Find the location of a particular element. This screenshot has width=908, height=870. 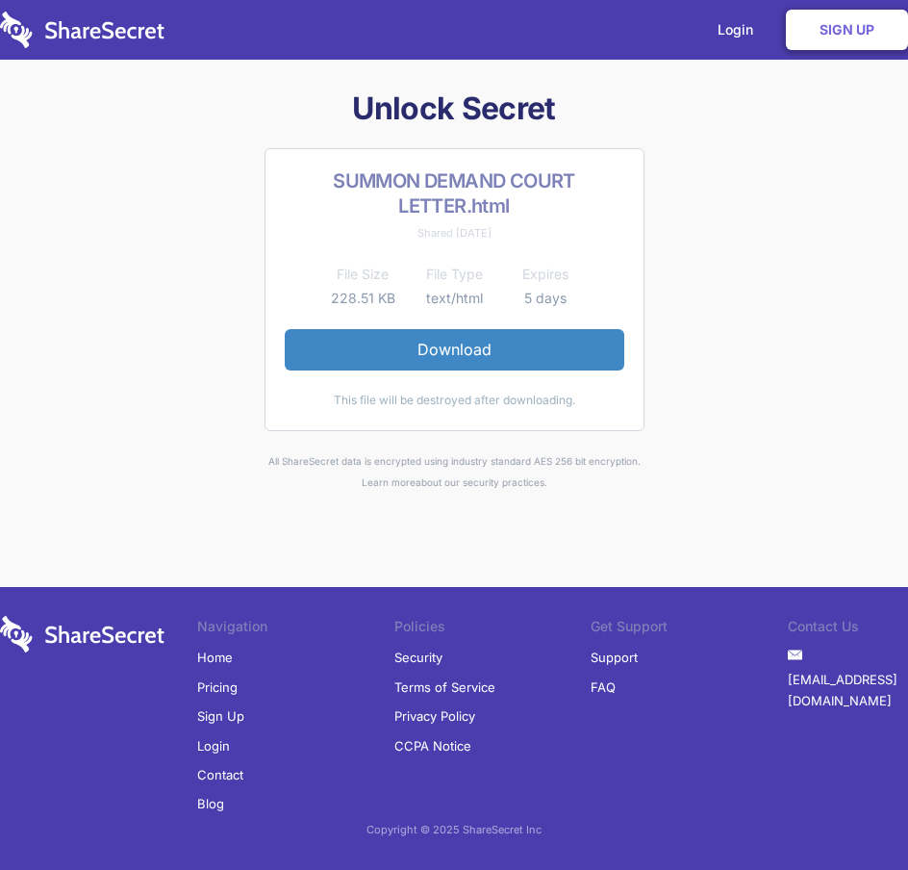

a: Terms of Service is located at coordinates (444, 687).